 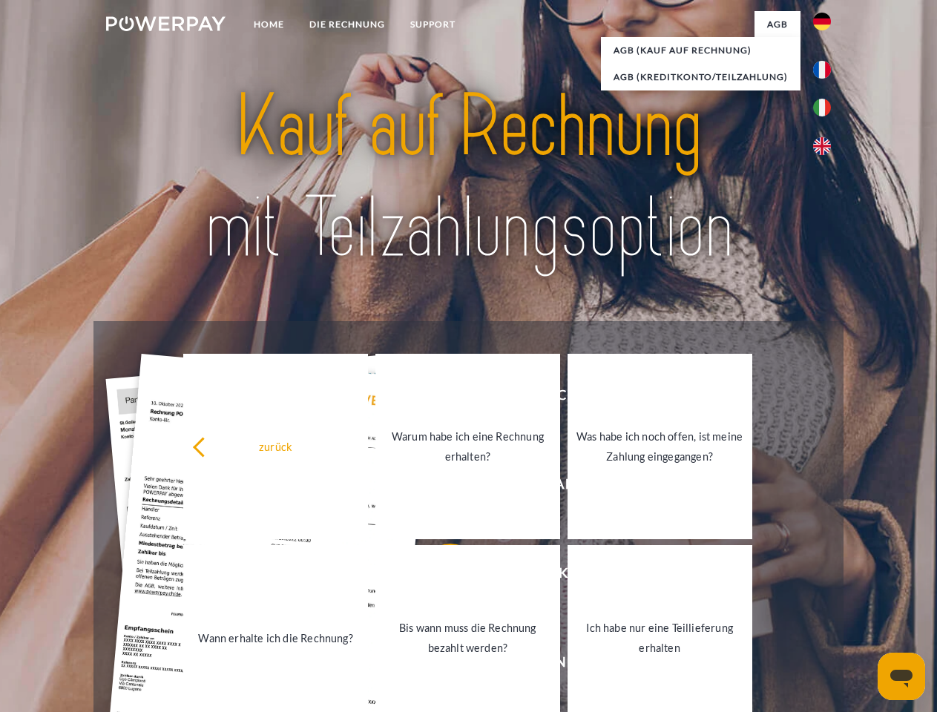 What do you see at coordinates (269, 24) in the screenshot?
I see `a: Home` at bounding box center [269, 24].